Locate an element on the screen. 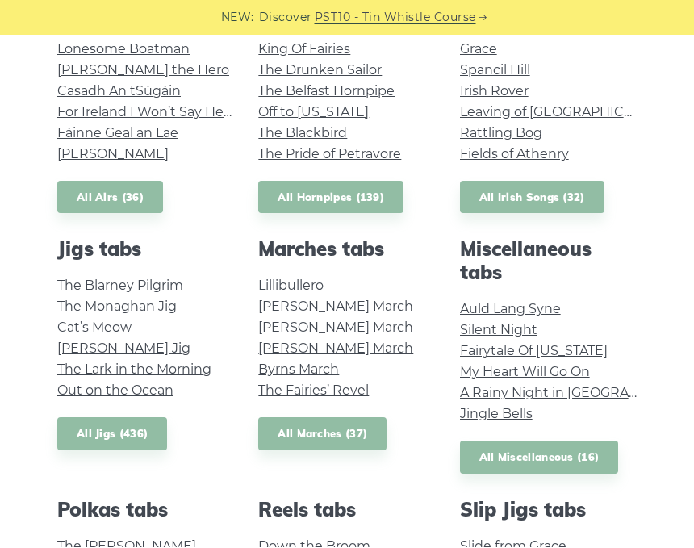  a: The Monaghan Jig is located at coordinates (117, 307).